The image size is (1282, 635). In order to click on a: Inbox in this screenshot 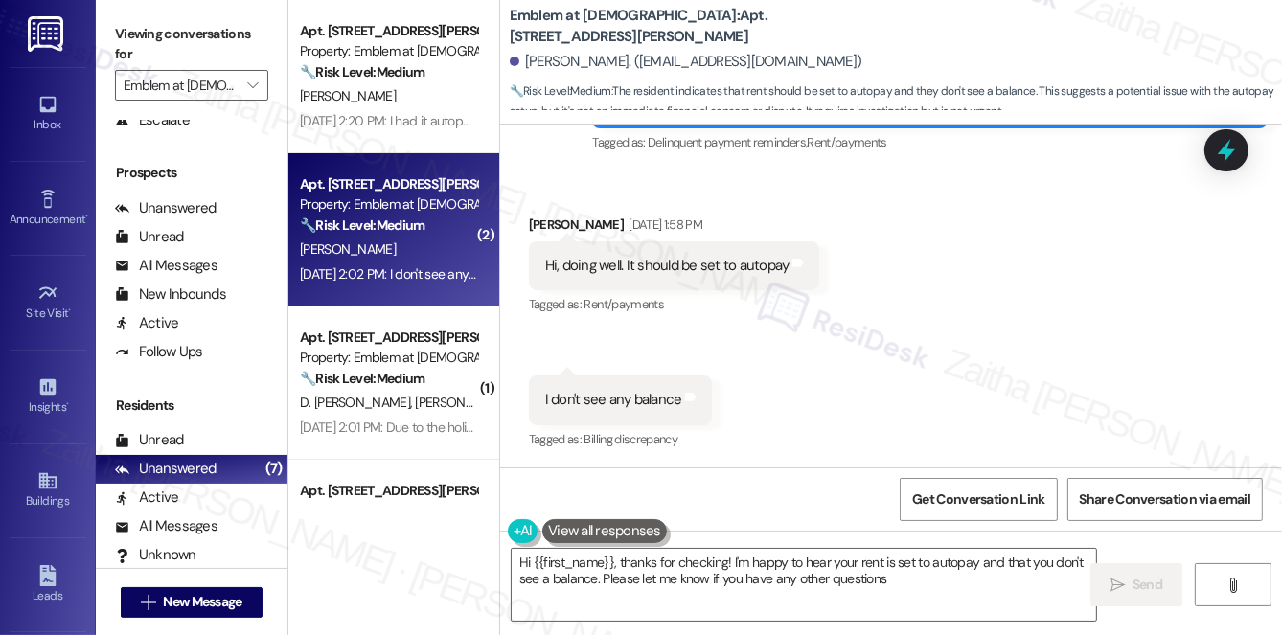, I will do `click(48, 114)`.